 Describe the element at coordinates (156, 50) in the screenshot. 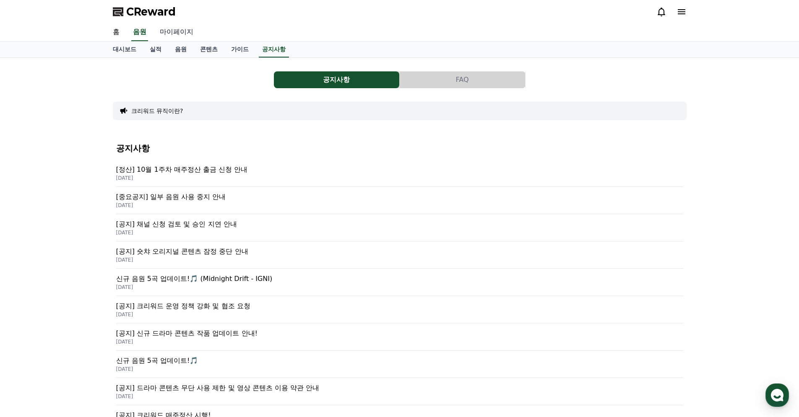

I see `a: 실적` at that location.